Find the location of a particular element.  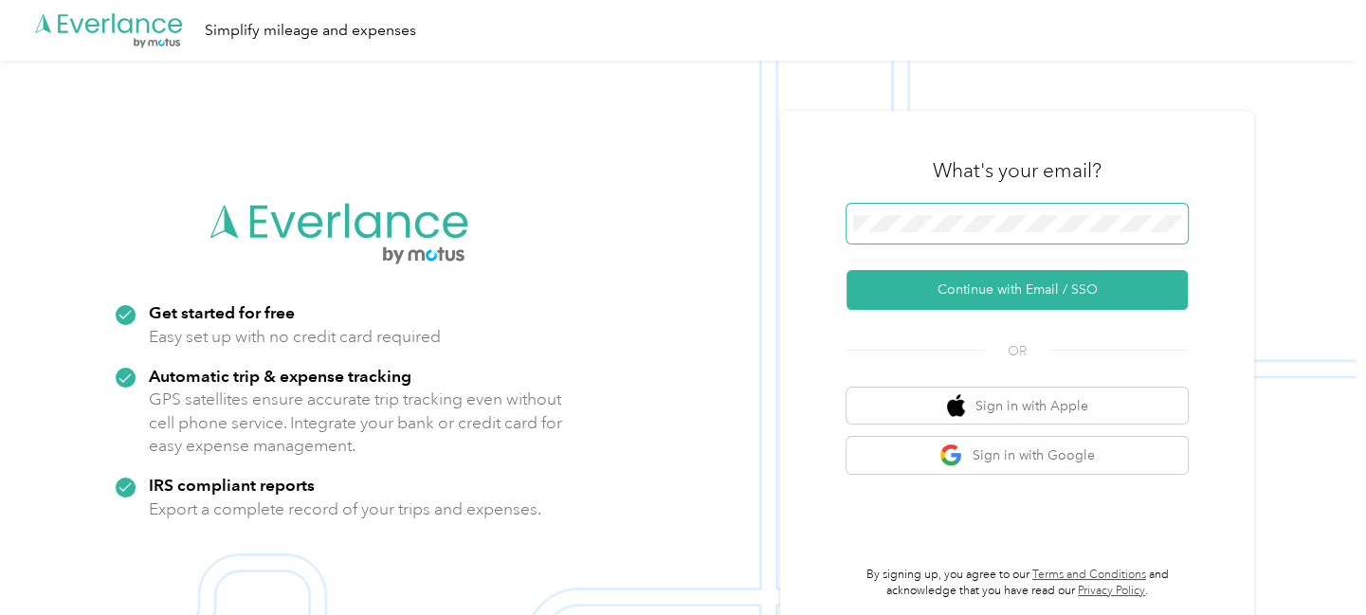

button: google logoSign in with Google is located at coordinates (1017, 455).